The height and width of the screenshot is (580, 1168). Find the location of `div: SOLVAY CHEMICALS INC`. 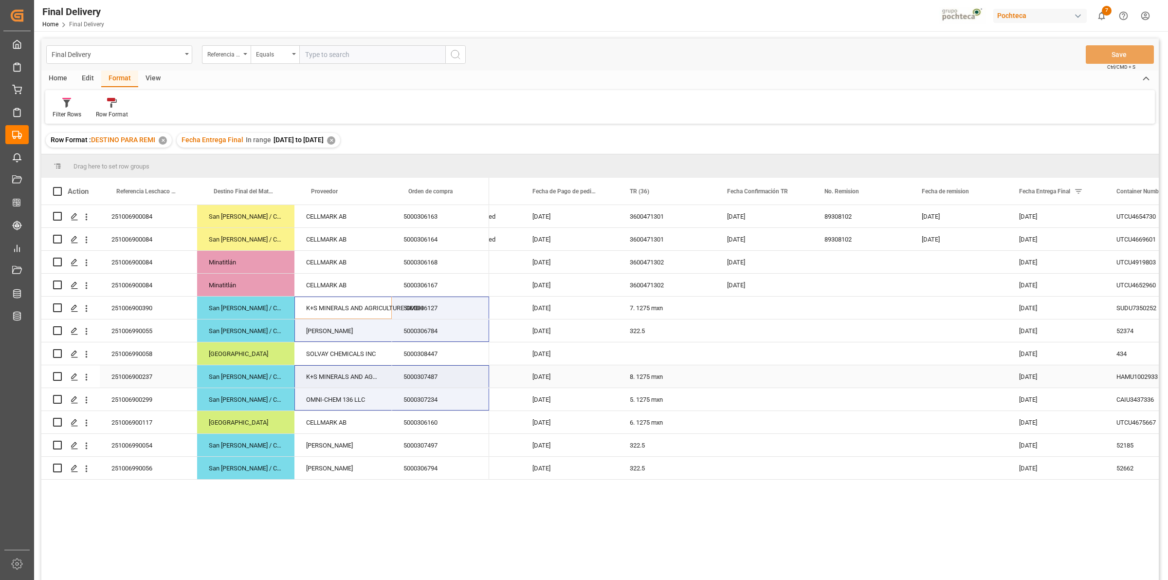

div: SOLVAY CHEMICALS INC is located at coordinates (343, 353).